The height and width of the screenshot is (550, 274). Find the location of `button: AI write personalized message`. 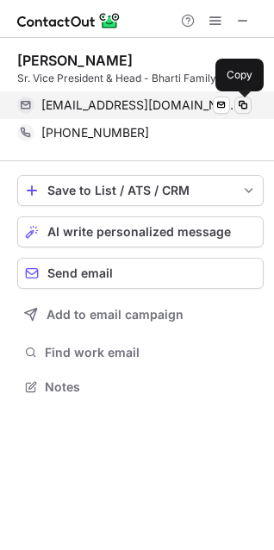

button: AI write personalized message is located at coordinates (141, 232).